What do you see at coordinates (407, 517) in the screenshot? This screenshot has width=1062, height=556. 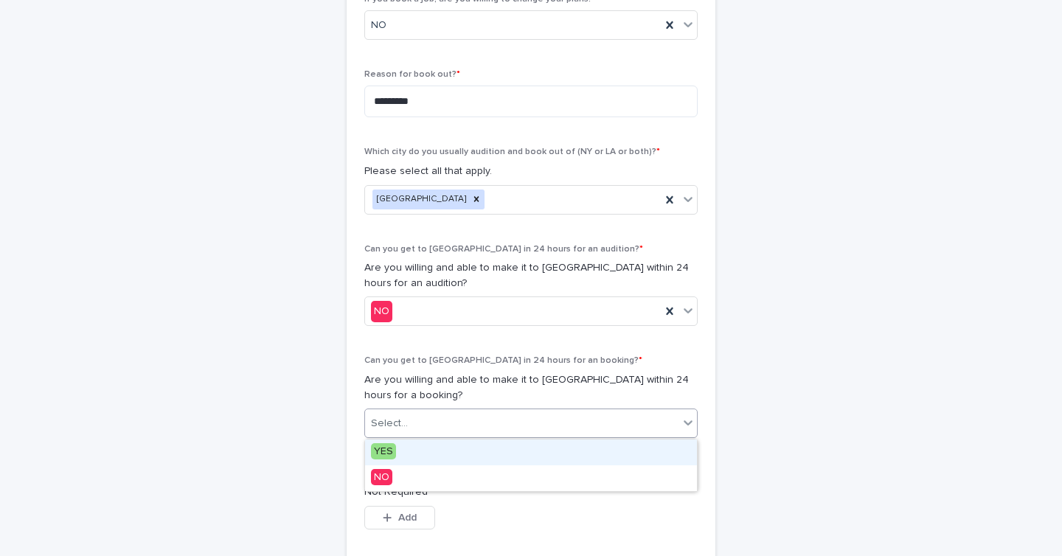 I see `span: Add` at bounding box center [407, 517].